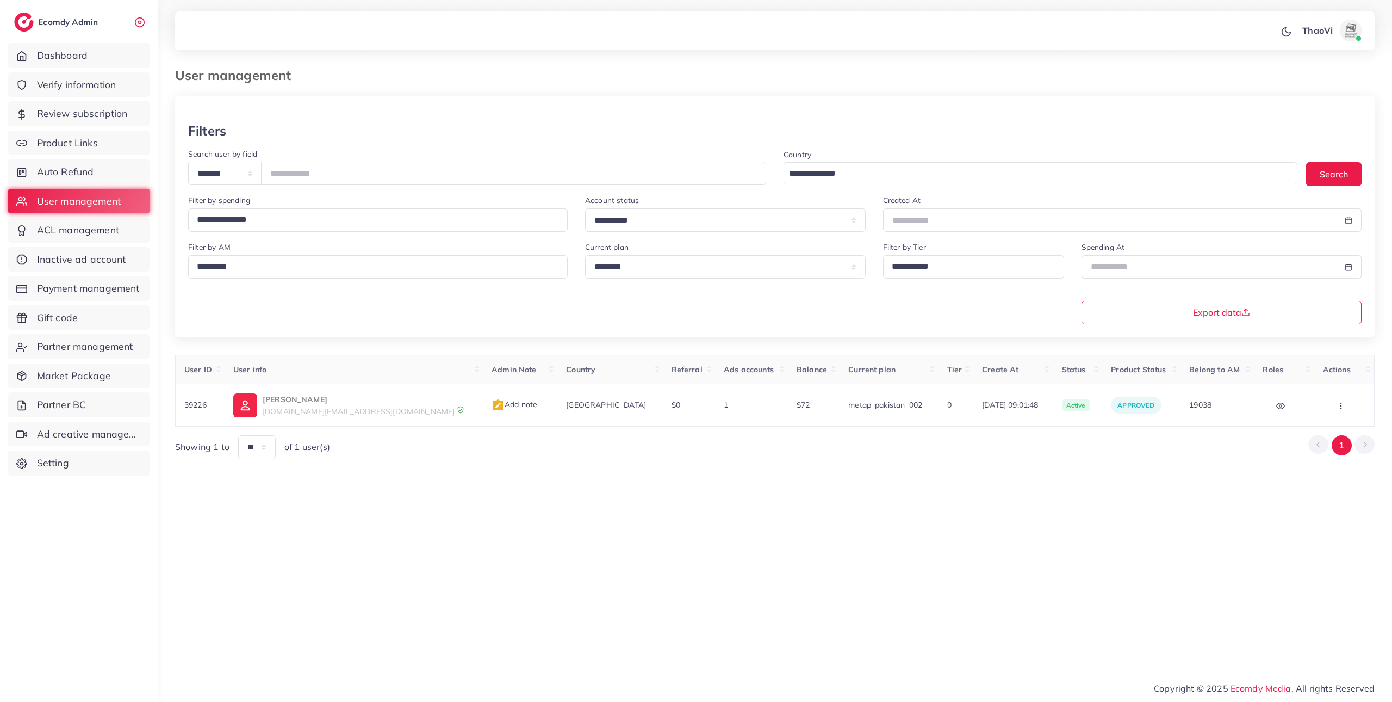 The width and height of the screenshot is (1392, 702). What do you see at coordinates (872, 369) in the screenshot?
I see `span: Current plan` at bounding box center [872, 369].